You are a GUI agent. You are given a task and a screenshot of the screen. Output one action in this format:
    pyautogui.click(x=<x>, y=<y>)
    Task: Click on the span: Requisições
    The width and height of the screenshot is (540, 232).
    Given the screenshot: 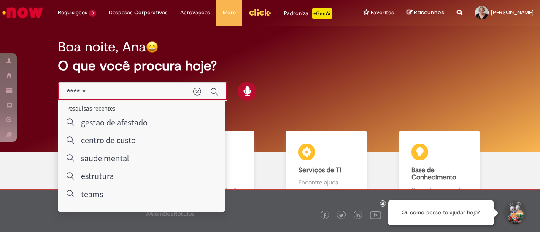 What is the action you would take?
    pyautogui.click(x=73, y=13)
    